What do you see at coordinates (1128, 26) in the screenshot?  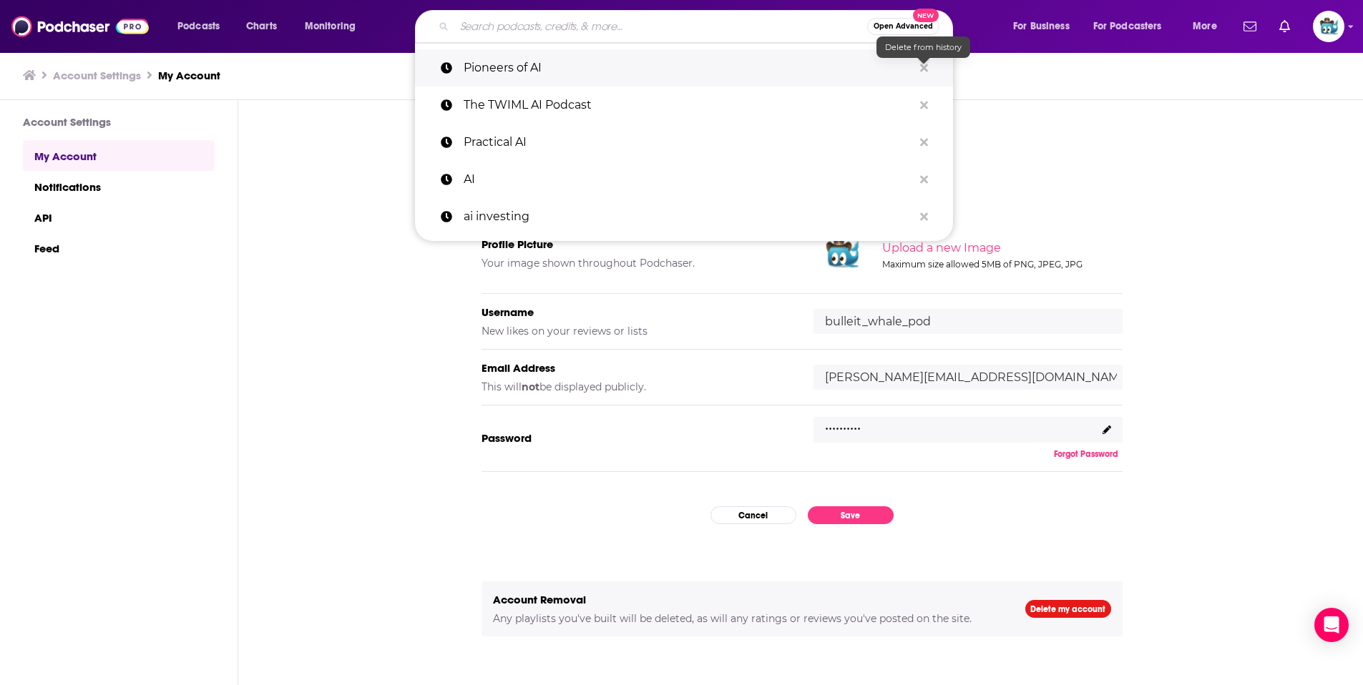 I see `span: For Podcasters` at bounding box center [1128, 26].